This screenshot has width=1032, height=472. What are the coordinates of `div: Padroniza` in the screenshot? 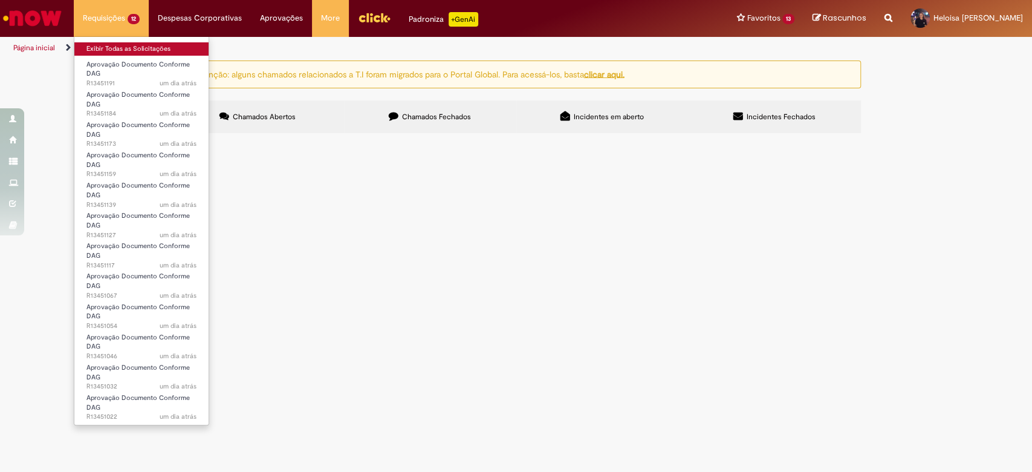 It's located at (443, 19).